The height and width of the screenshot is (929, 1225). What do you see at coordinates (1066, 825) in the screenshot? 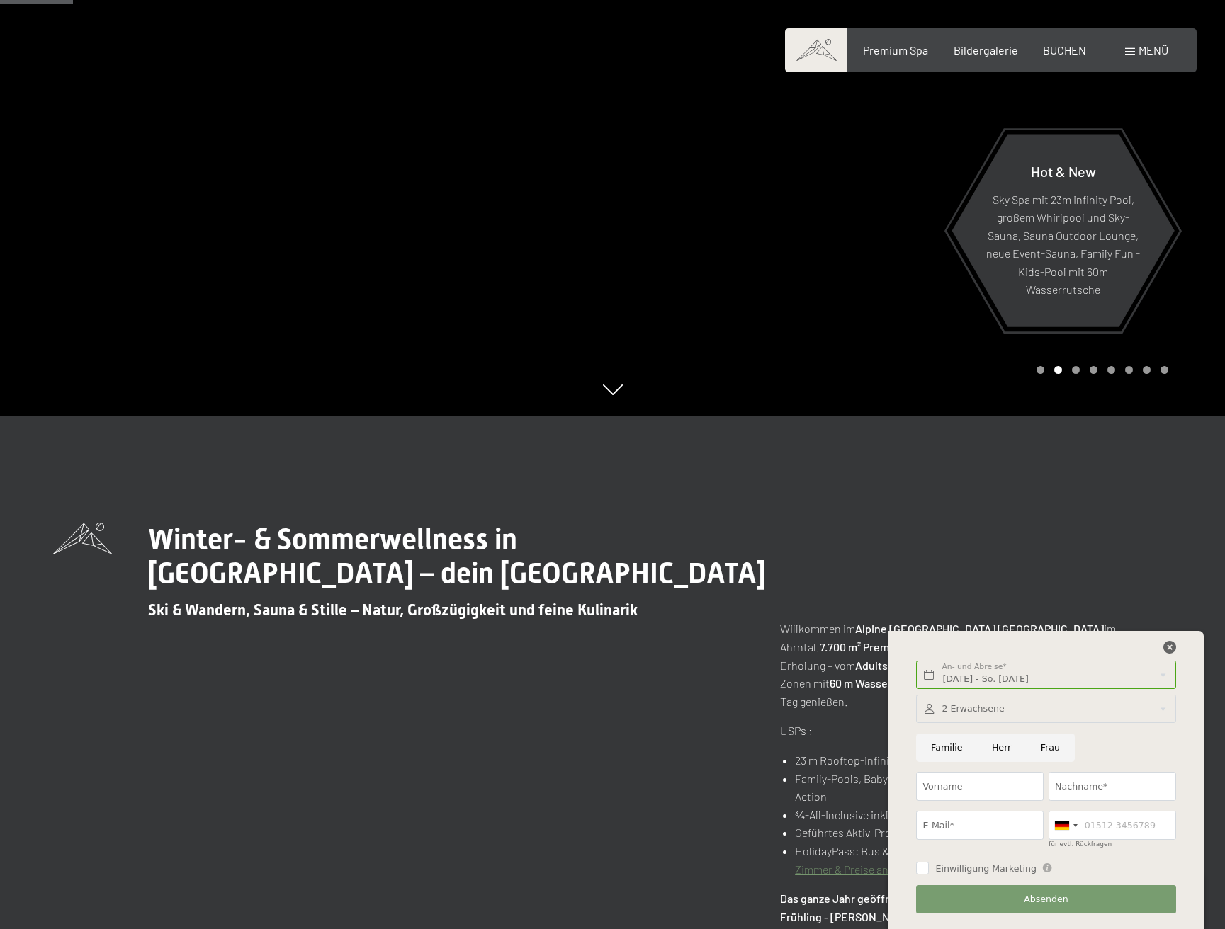
I see `div: Germany (Deutschland): +49` at bounding box center [1066, 825].